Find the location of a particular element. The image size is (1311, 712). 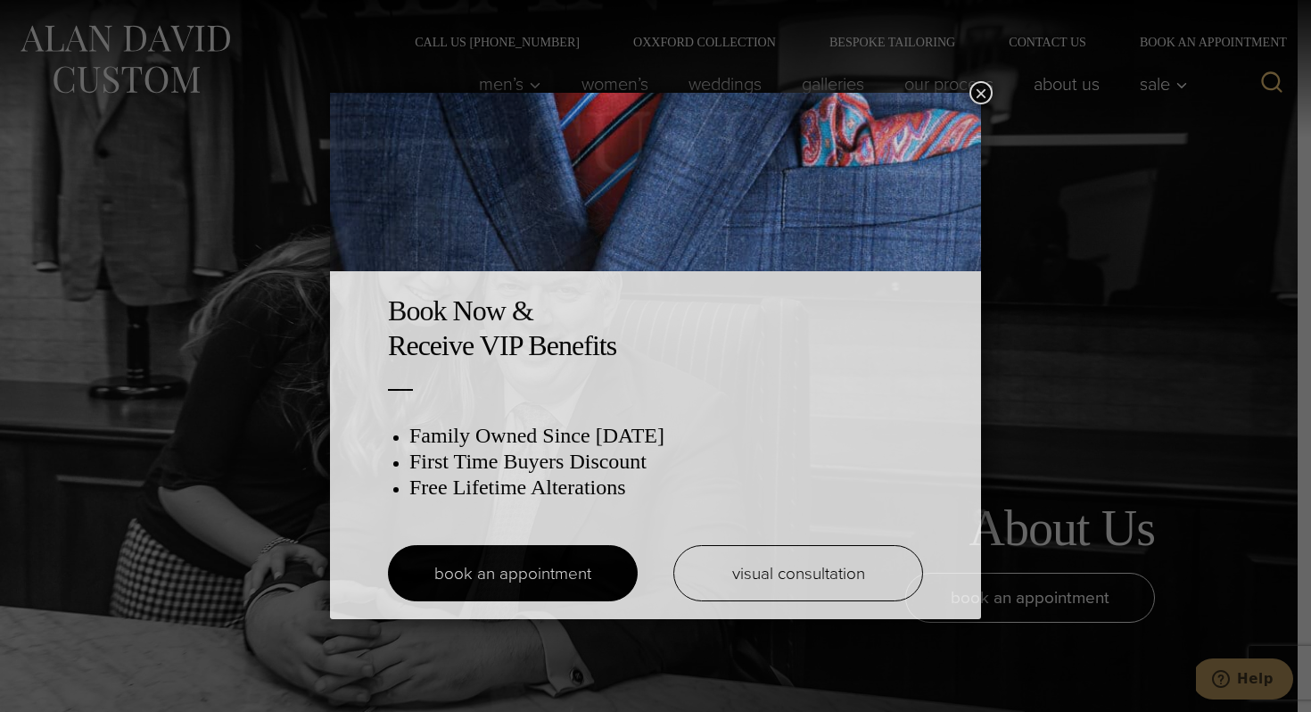

h2: Book Now & Receive VIP Benefits is located at coordinates (655, 327).